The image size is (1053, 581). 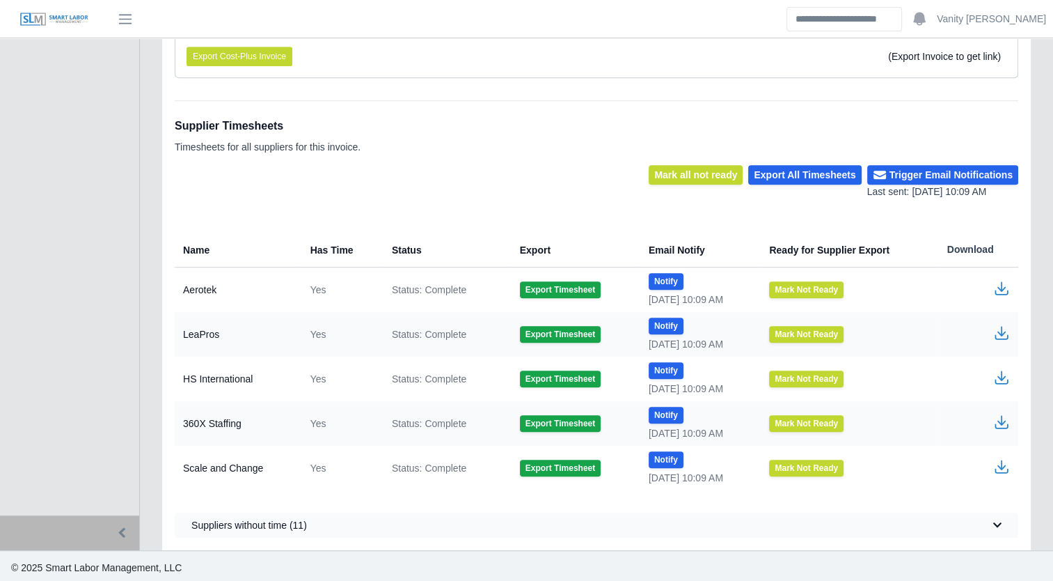 What do you see at coordinates (445, 250) in the screenshot?
I see `th: Status` at bounding box center [445, 250].